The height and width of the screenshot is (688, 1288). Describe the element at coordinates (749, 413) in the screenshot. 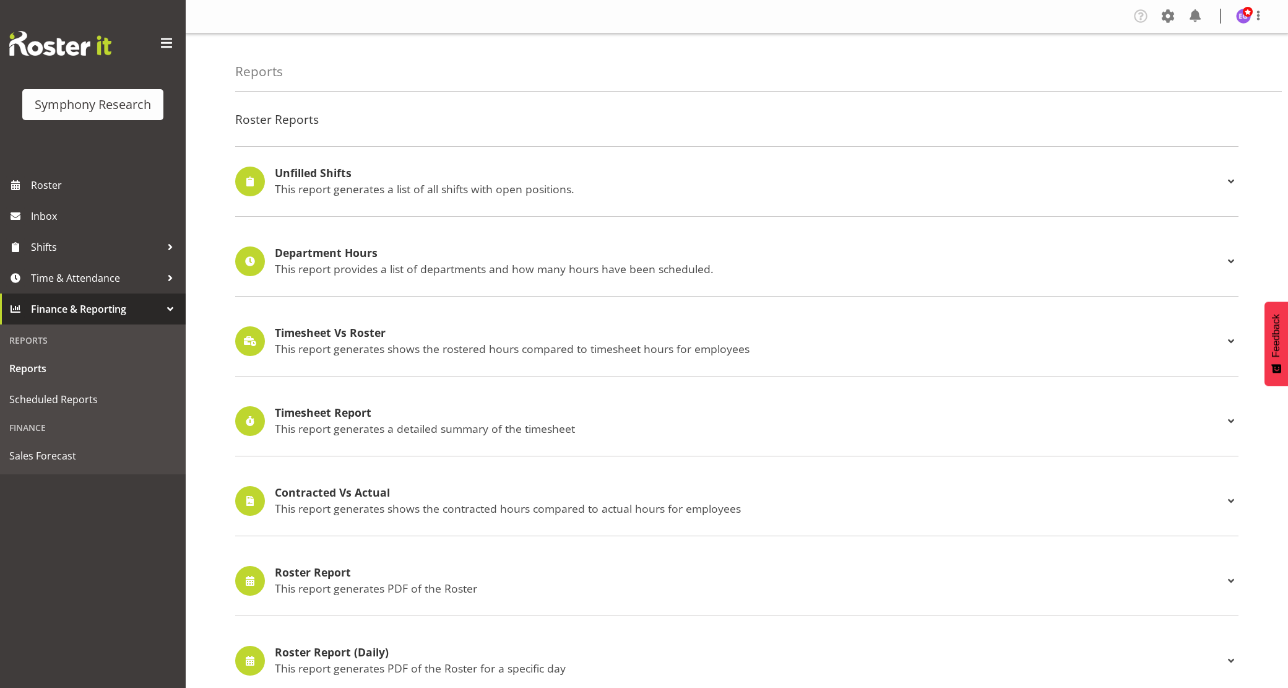

I see `h4: Timesheet Report` at that location.